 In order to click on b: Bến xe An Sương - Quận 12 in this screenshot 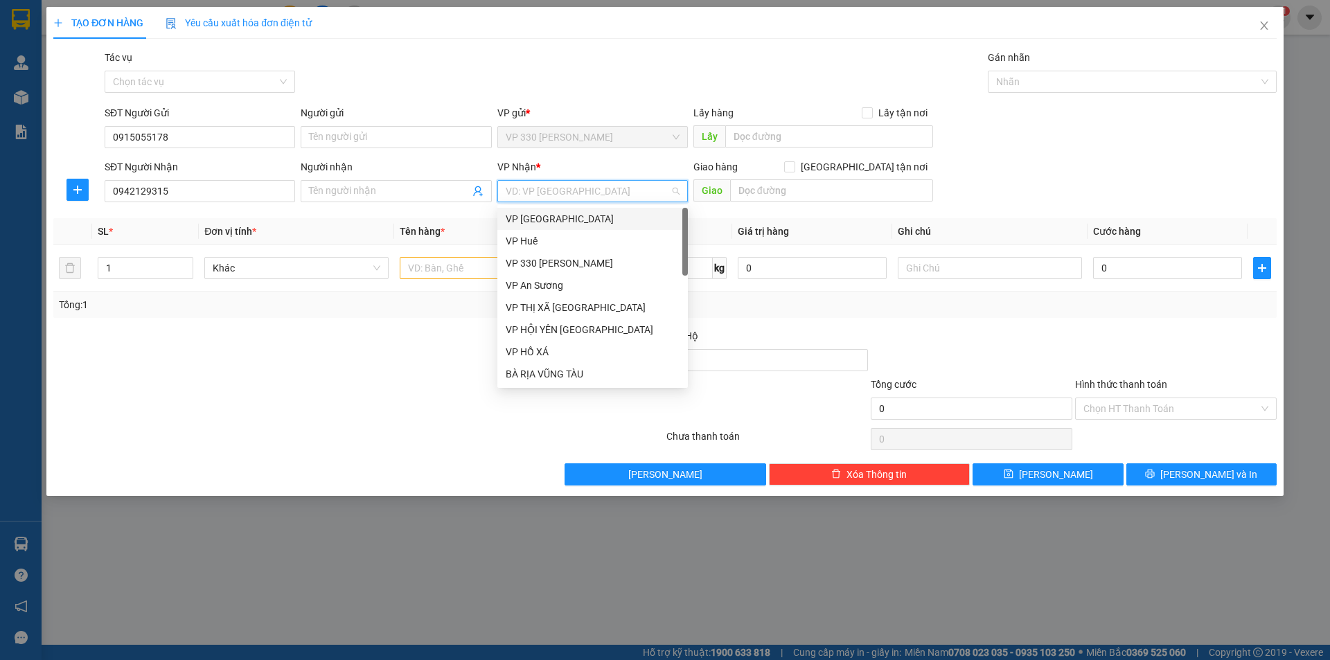, I will do `click(139, 105)`.